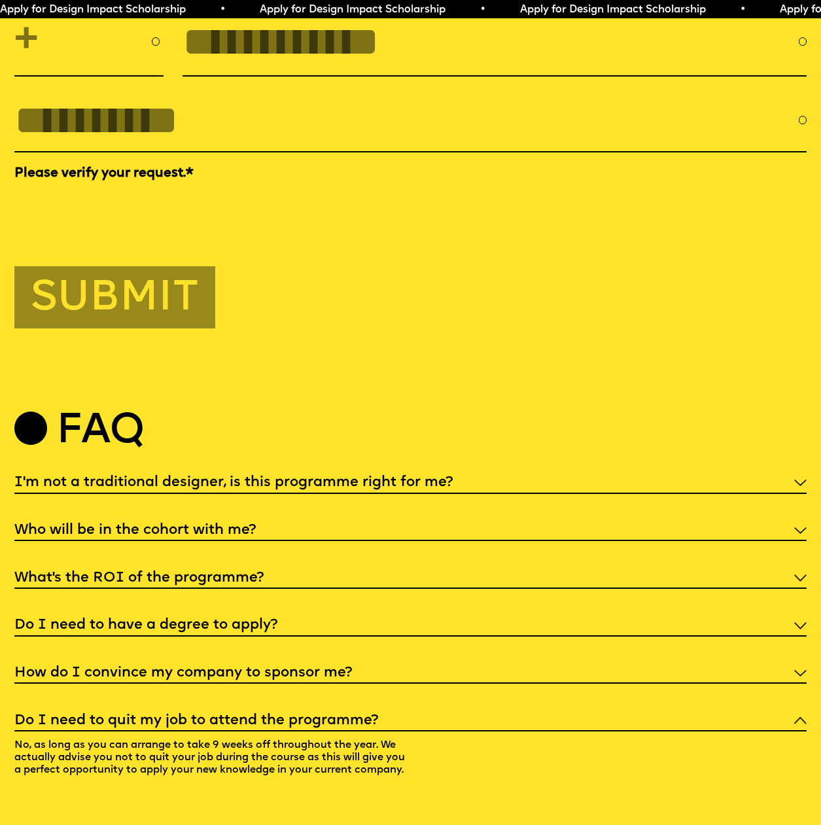  What do you see at coordinates (196, 721) in the screenshot?
I see `h5: Do I need to quit my job to attend the programme?` at bounding box center [196, 721].